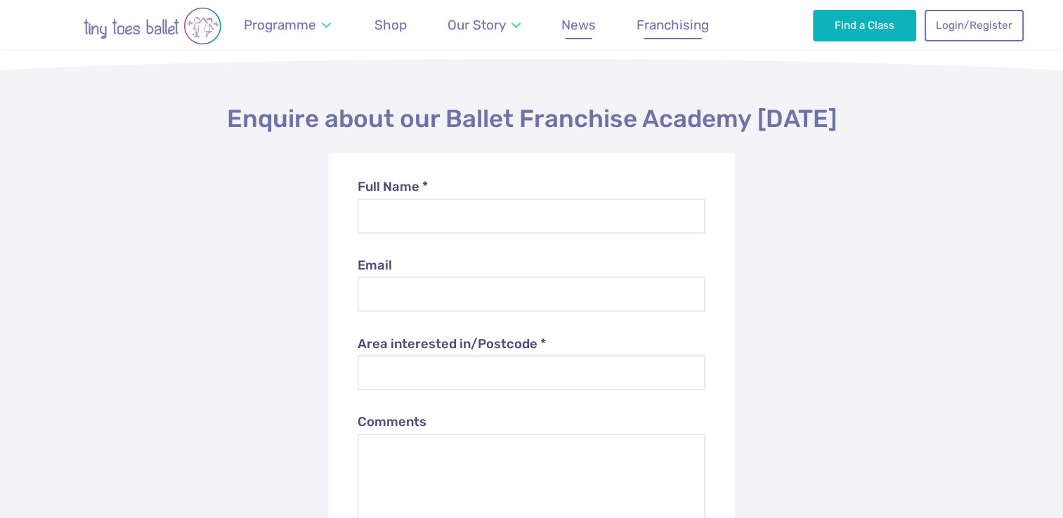  I want to click on a: Programme, so click(287, 25).